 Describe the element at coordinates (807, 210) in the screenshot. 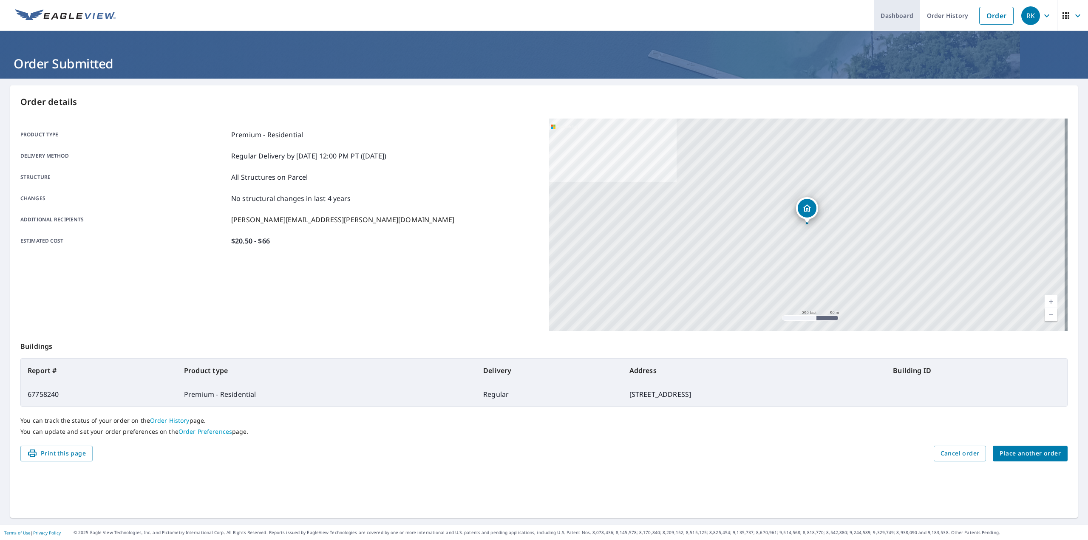

I see `div: Dropped pin, building 1, Residential property, 227 Kings Mountain Blvd Kings Mountain, NC 28086` at that location.